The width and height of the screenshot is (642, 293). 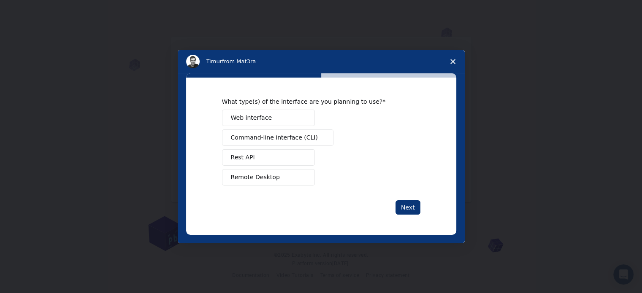 What do you see at coordinates (214, 61) in the screenshot?
I see `span: Timur` at bounding box center [214, 61].